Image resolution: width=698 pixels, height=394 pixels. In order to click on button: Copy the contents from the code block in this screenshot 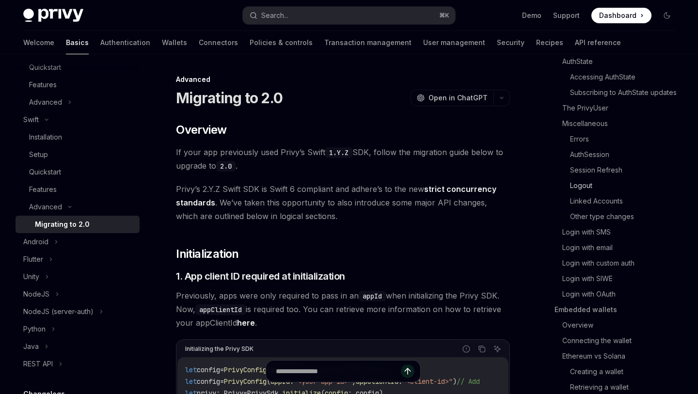, I will do `click(482, 349)`.